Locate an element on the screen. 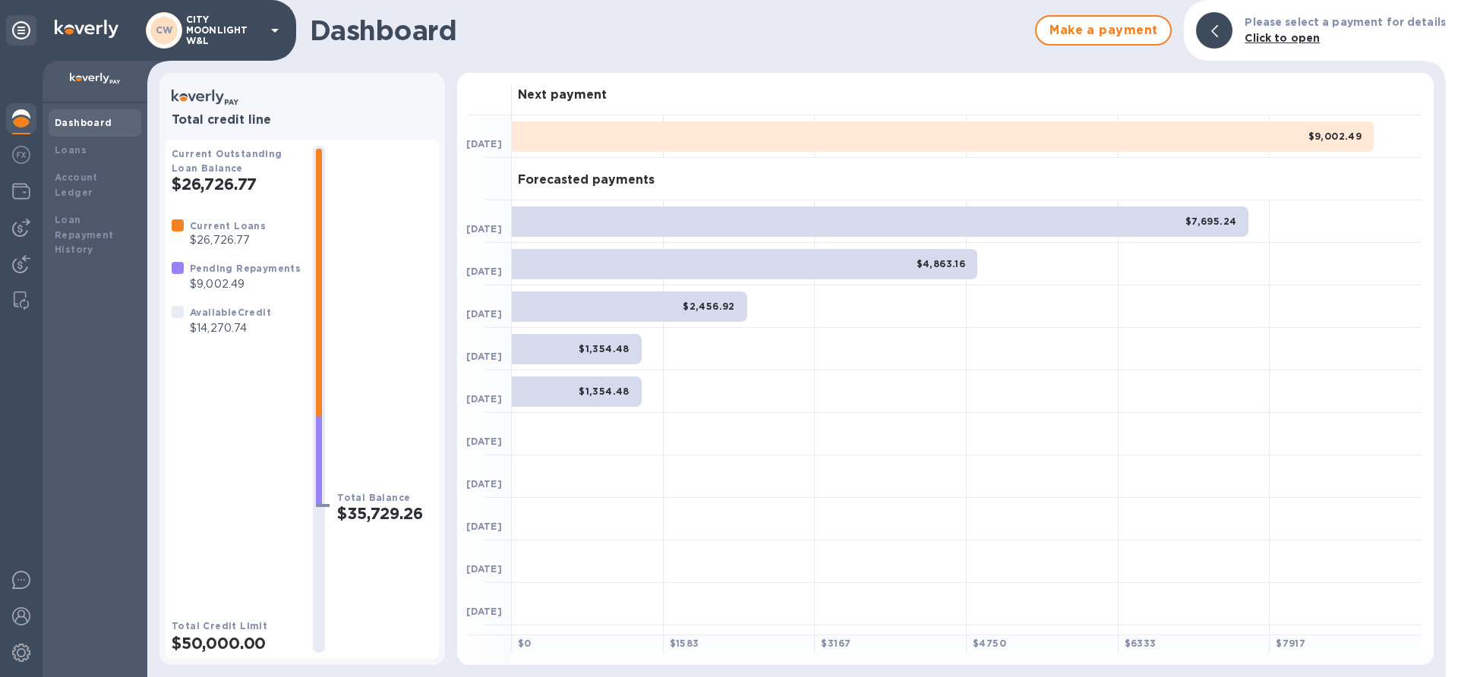 This screenshot has height=677, width=1458. h3: Next payment is located at coordinates (562, 95).